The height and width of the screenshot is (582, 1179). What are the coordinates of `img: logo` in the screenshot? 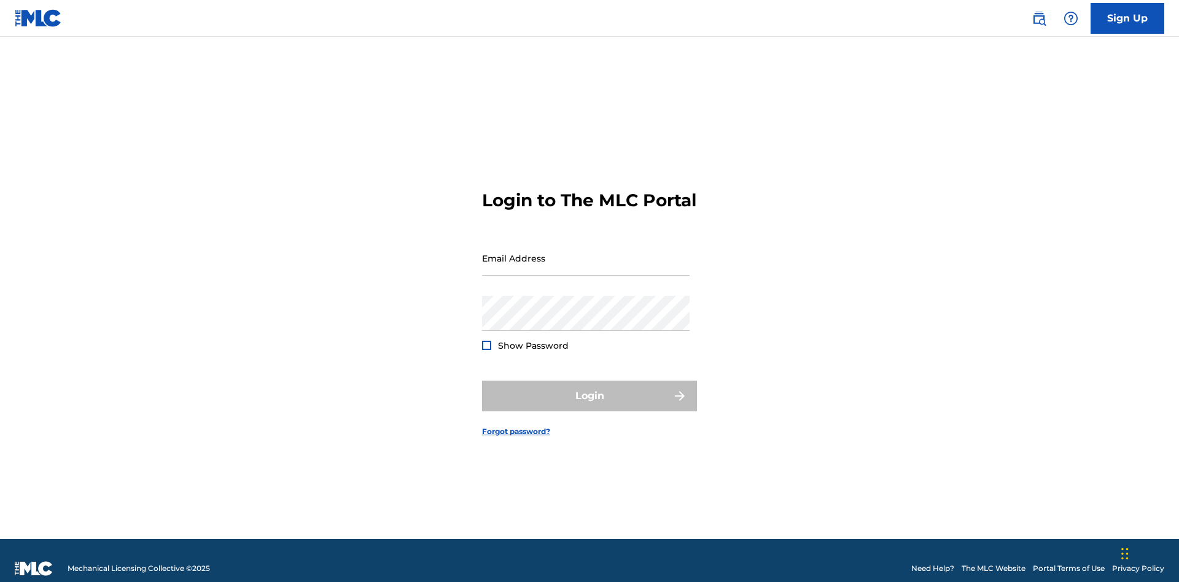 It's located at (34, 569).